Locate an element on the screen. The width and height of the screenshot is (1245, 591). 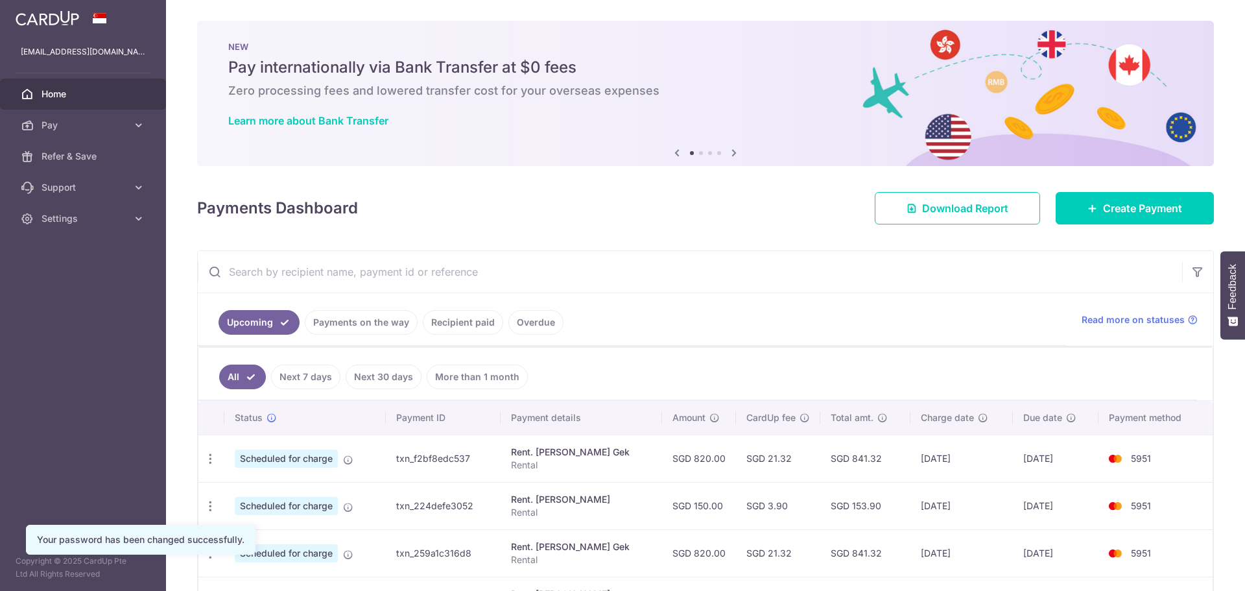
span: Feedback is located at coordinates (1233, 287).